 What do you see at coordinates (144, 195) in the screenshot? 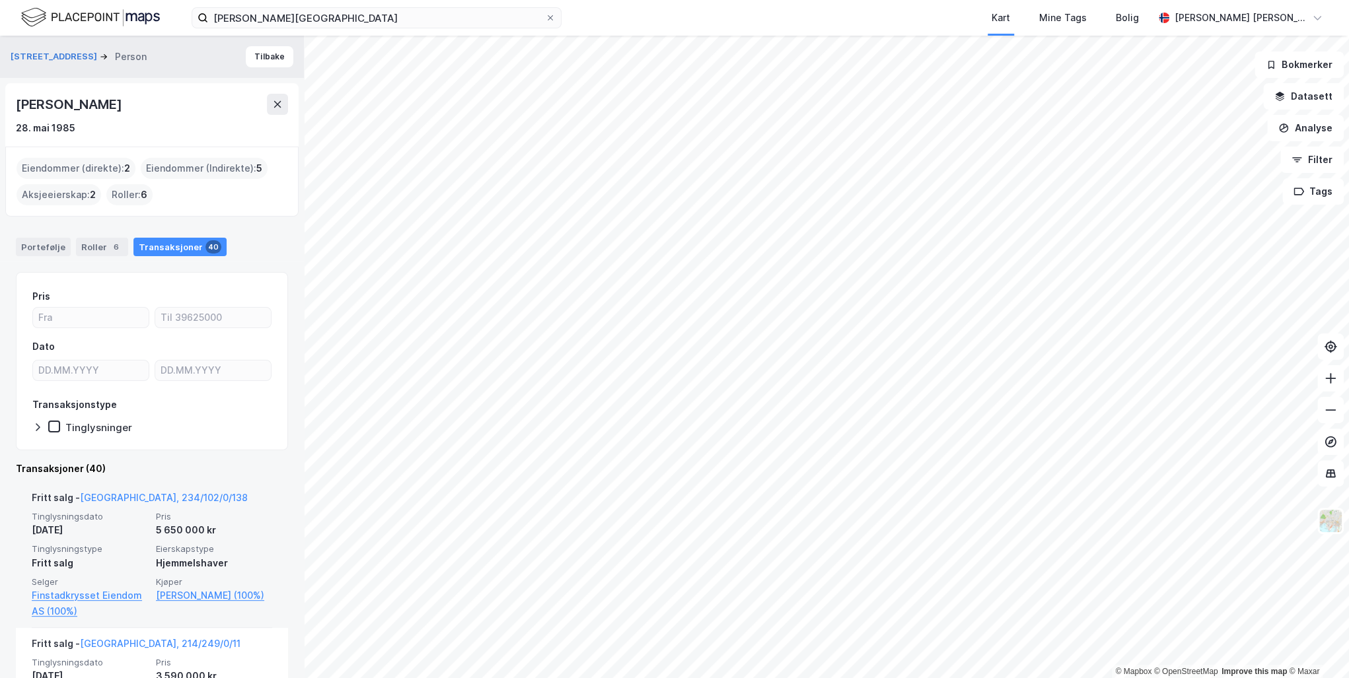
I see `span: 6` at bounding box center [144, 195].